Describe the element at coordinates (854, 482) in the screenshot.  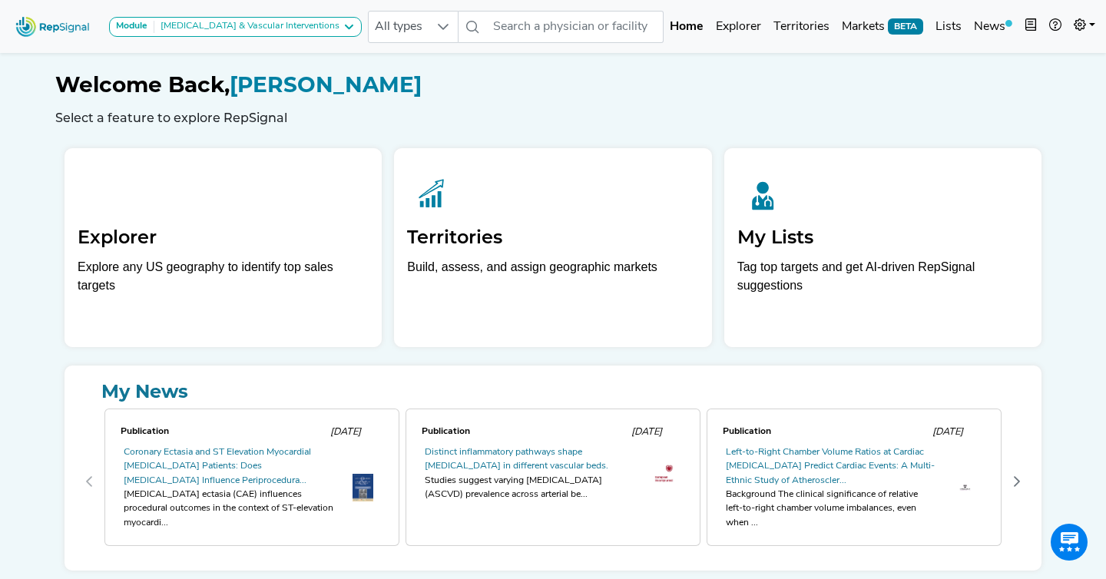
I see `div: 2` at that location.